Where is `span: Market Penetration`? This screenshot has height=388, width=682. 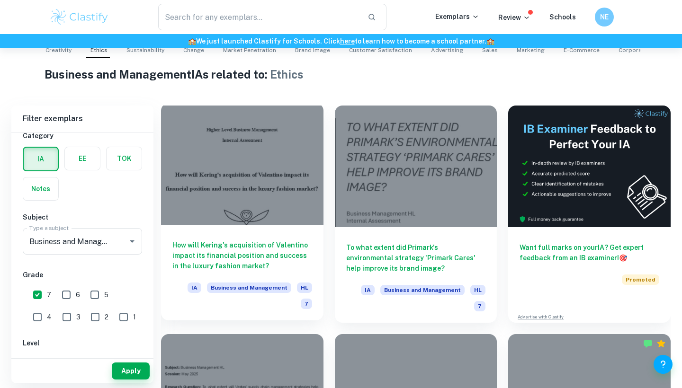 span: Market Penetration is located at coordinates (250, 50).